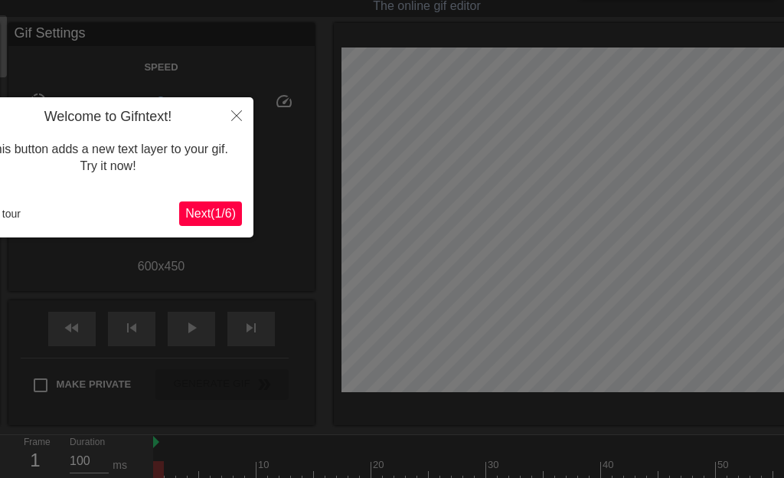 The height and width of the screenshot is (478, 784). Describe the element at coordinates (211, 214) in the screenshot. I see `button: Next` at that location.